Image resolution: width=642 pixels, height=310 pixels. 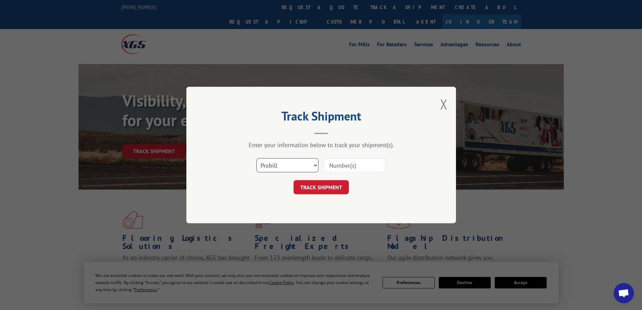 I want to click on h2: Track Shipment, so click(x=321, y=118).